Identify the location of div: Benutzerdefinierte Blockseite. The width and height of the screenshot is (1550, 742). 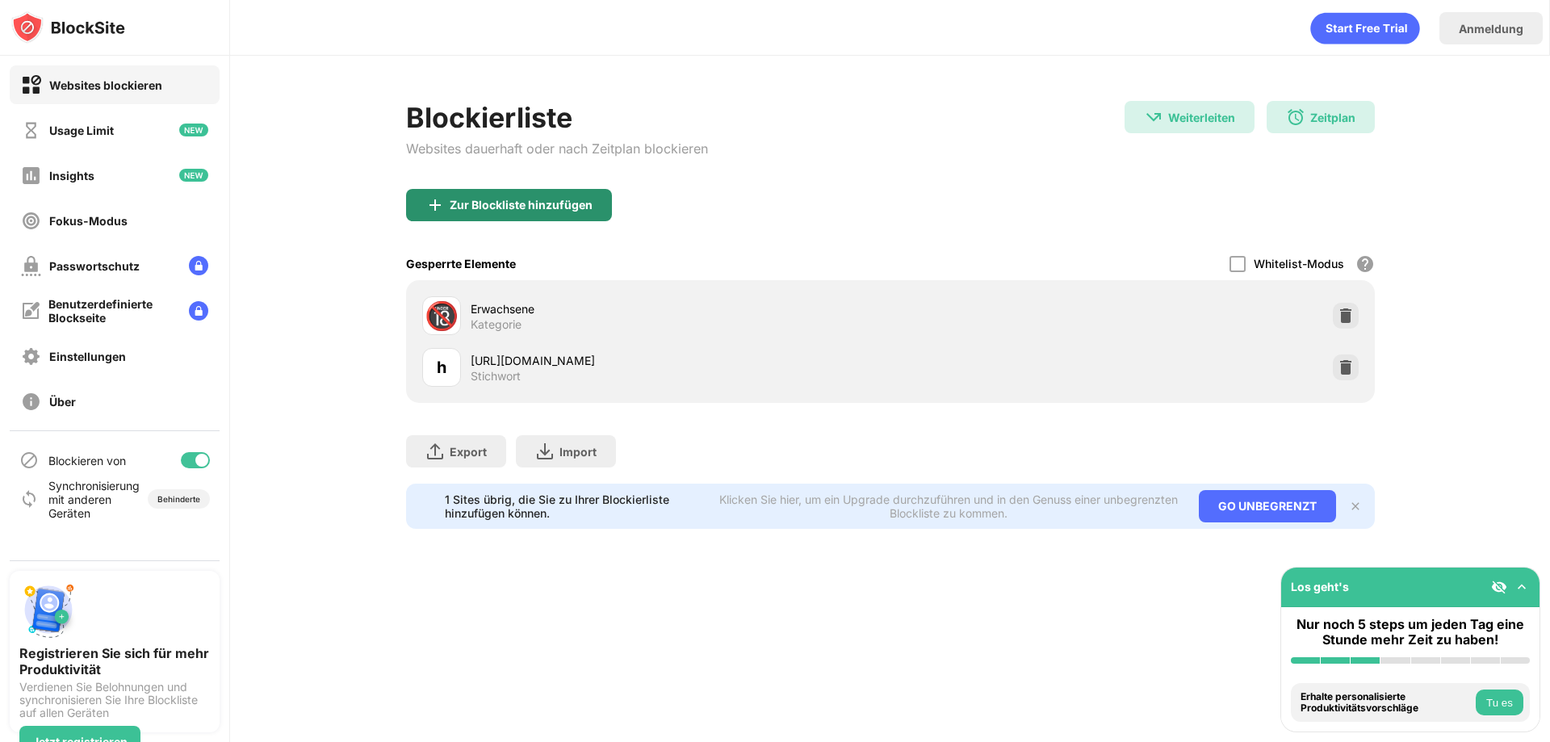
(112, 311).